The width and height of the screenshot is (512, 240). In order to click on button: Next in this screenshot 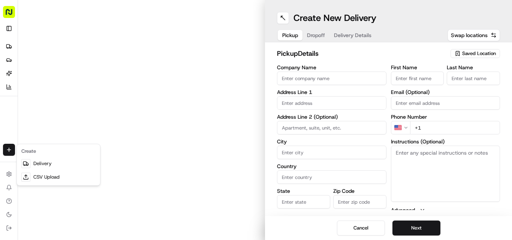, I will do `click(416, 228)`.